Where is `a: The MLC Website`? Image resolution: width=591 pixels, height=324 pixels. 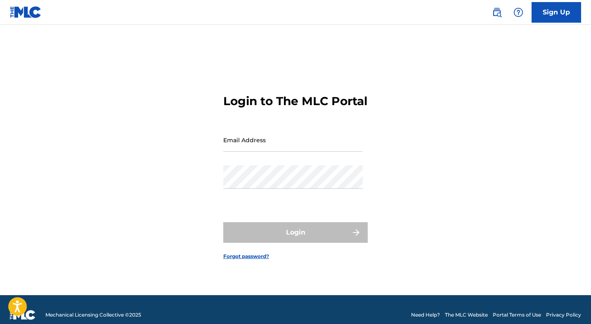 a: The MLC Website is located at coordinates (466, 315).